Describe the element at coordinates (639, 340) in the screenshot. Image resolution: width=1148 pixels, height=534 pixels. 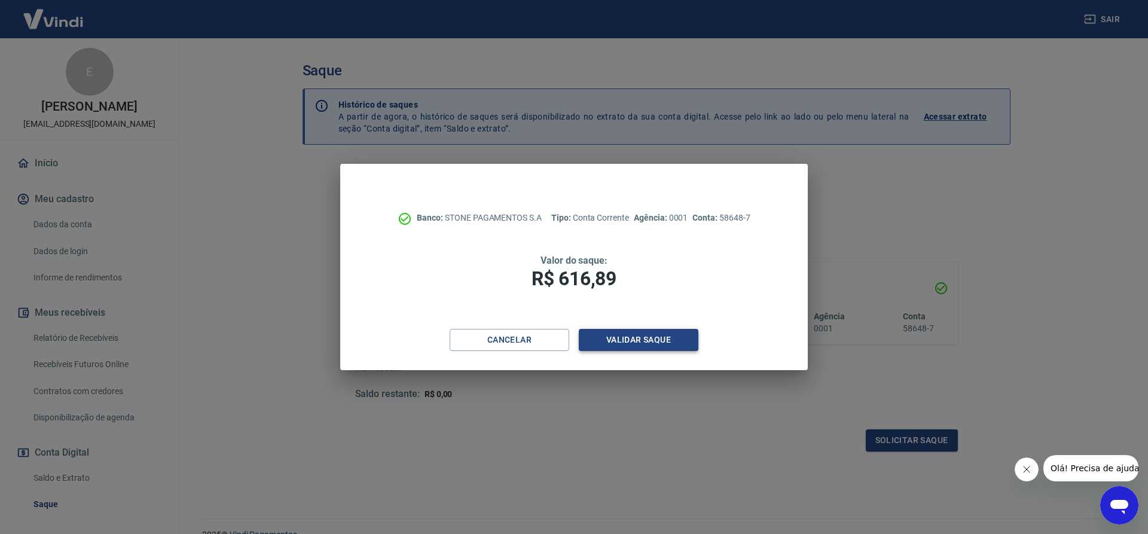
I see `button: Validar saque` at that location.